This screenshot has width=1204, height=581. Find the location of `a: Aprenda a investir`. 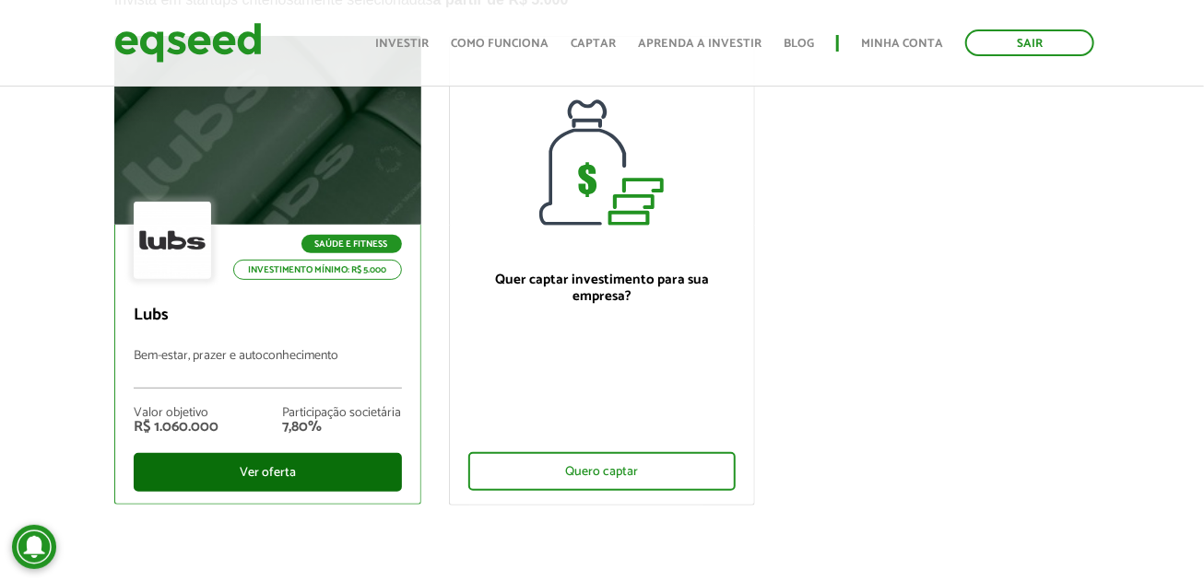

a: Aprenda a investir is located at coordinates (699, 43).